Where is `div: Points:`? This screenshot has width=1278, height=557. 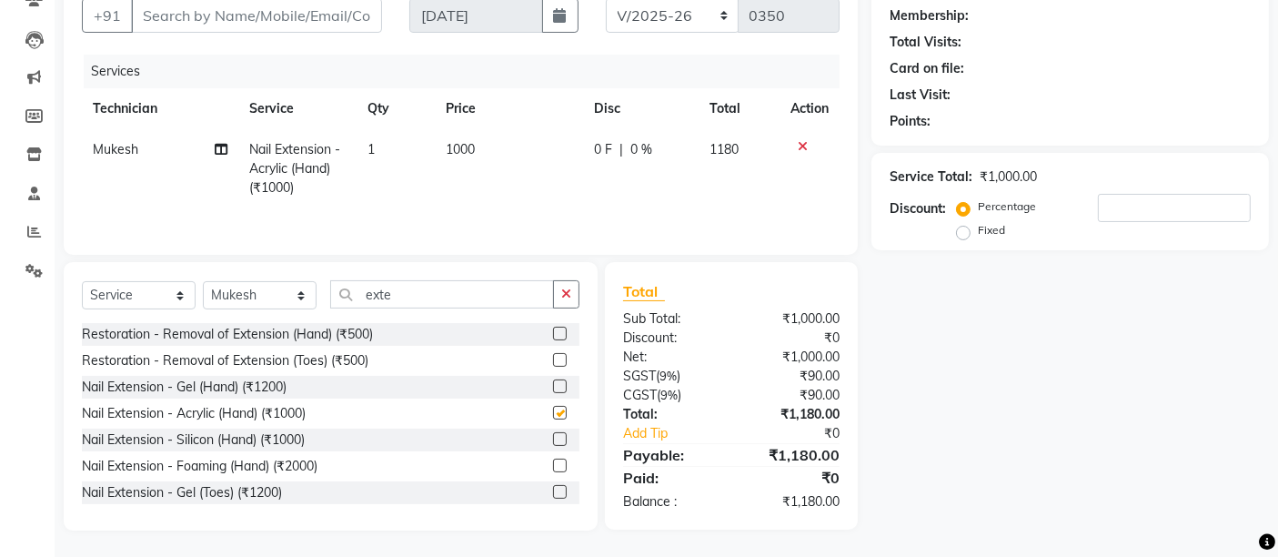
div: Points: is located at coordinates (910, 121).